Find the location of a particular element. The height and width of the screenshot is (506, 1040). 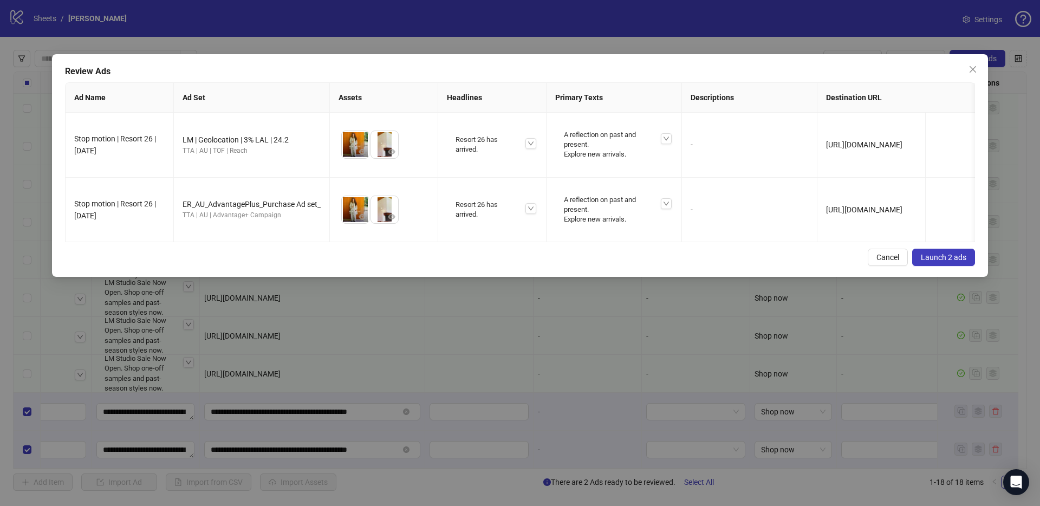

th: Ad Name is located at coordinates (120, 97).